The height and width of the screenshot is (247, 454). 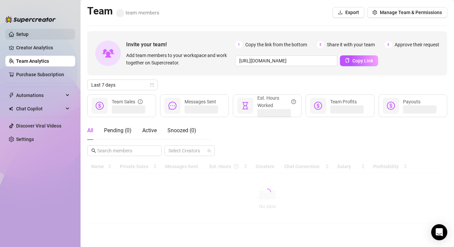 What do you see at coordinates (239, 45) in the screenshot?
I see `span: 1` at bounding box center [239, 45].